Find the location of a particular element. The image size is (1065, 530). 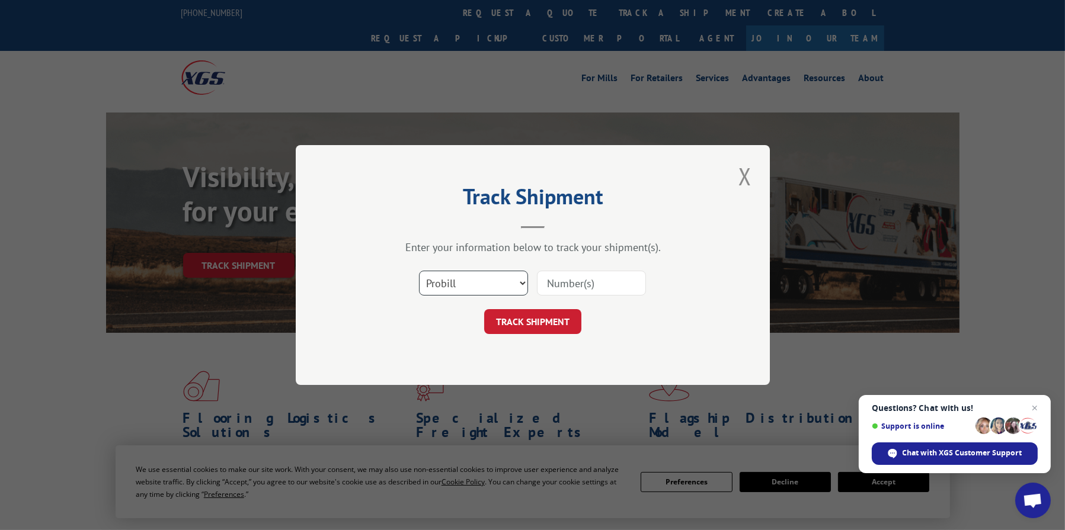

button: Close modal is located at coordinates (745, 176).